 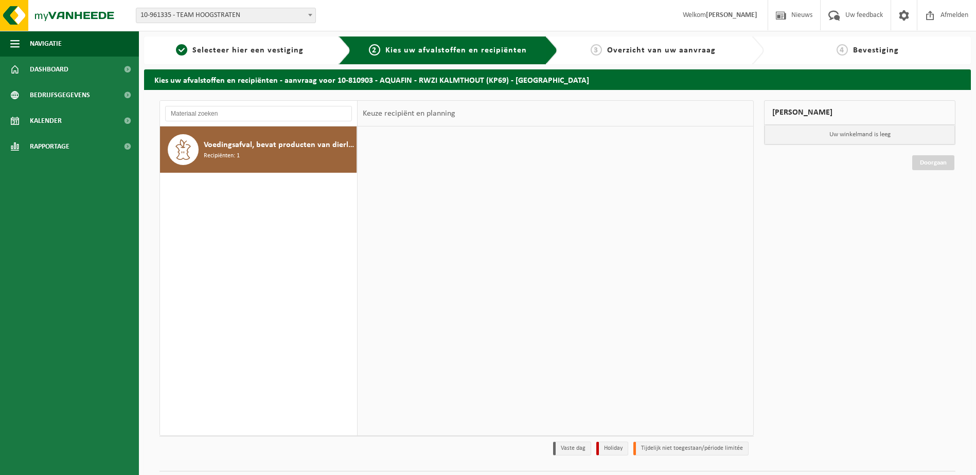 I want to click on span: 4, so click(x=842, y=50).